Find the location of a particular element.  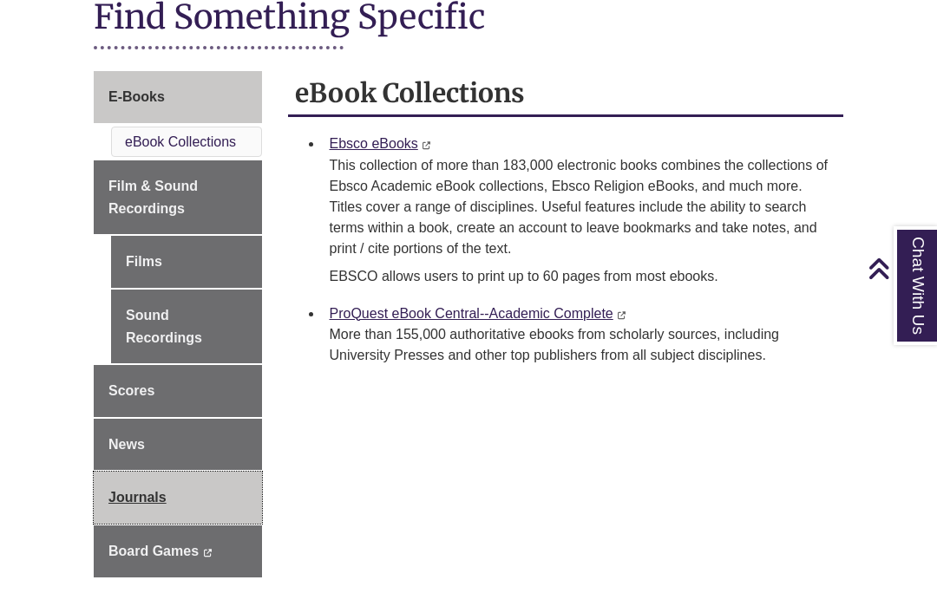

a: eBook Collections is located at coordinates (180, 141).